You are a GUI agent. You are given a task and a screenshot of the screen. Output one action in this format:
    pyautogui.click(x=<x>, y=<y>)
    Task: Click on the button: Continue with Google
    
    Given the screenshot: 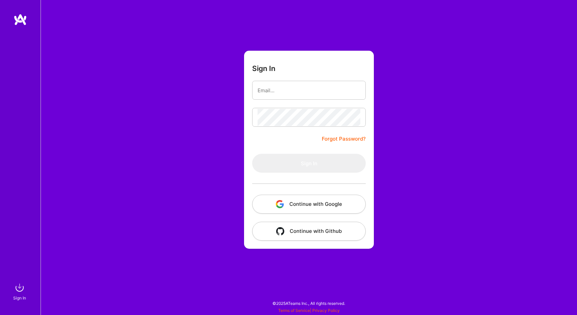 What is the action you would take?
    pyautogui.click(x=309, y=204)
    